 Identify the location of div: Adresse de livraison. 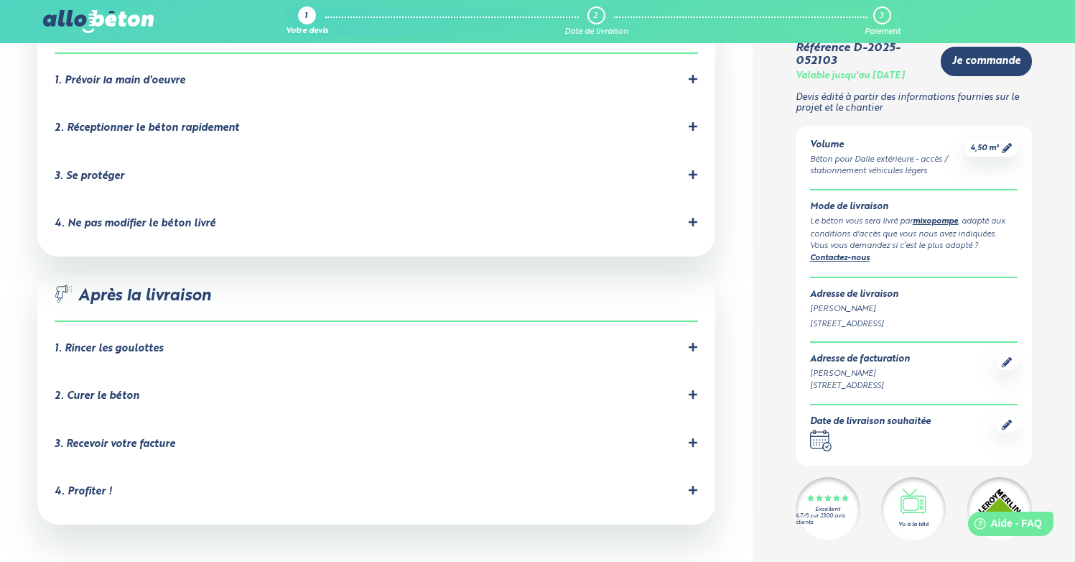
(914, 295).